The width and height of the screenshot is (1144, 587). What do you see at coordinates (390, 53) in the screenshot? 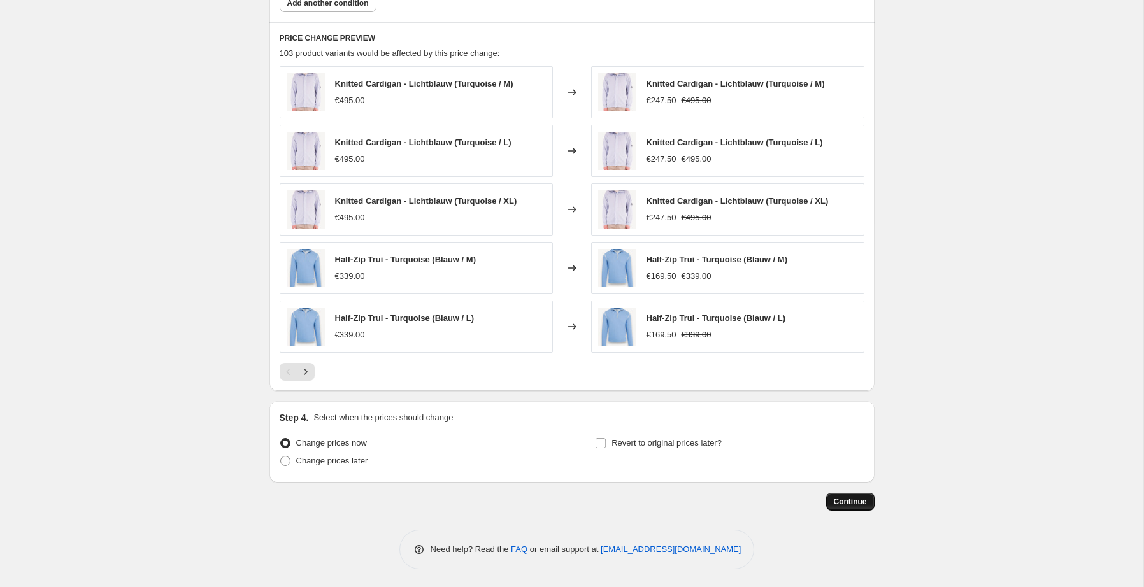
I see `span: 103 product variants would be affected by this price change:` at bounding box center [390, 53].